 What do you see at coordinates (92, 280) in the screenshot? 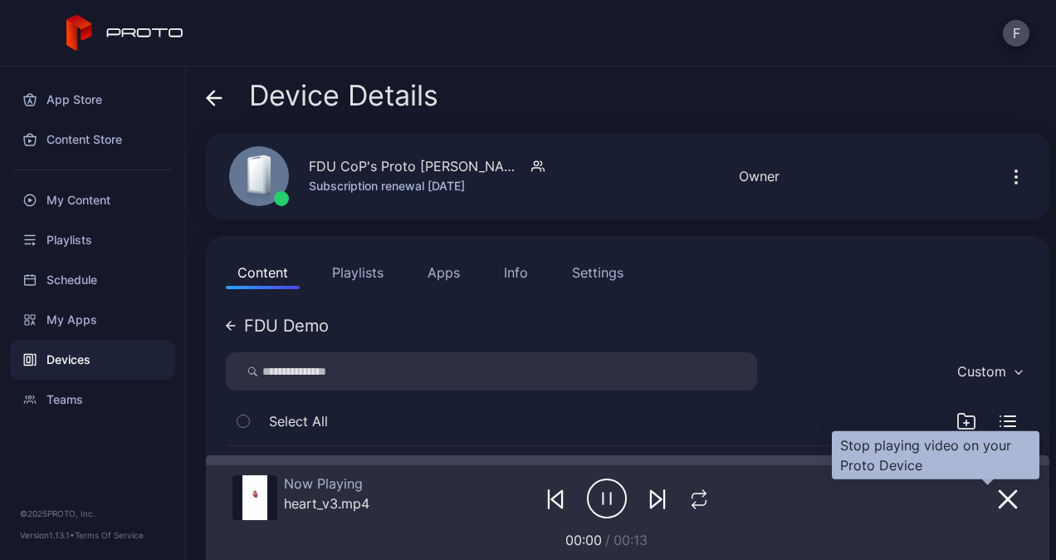
I see `div: Schedule` at bounding box center [92, 280].